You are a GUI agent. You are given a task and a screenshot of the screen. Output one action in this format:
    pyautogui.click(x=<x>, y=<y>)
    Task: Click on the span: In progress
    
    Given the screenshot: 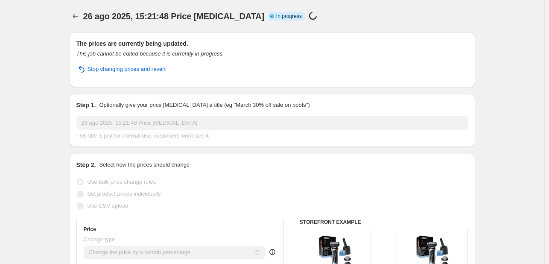 What is the action you would take?
    pyautogui.click(x=289, y=16)
    